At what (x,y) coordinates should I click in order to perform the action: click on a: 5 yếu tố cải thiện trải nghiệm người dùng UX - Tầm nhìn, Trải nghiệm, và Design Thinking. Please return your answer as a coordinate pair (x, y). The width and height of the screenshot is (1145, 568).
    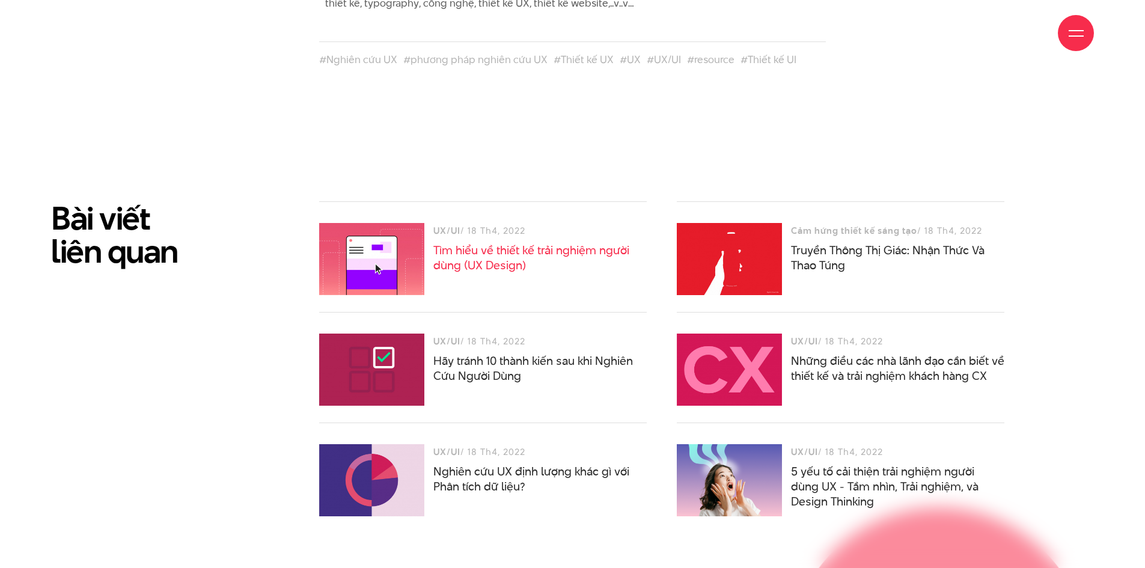
    Looking at the image, I should click on (884, 486).